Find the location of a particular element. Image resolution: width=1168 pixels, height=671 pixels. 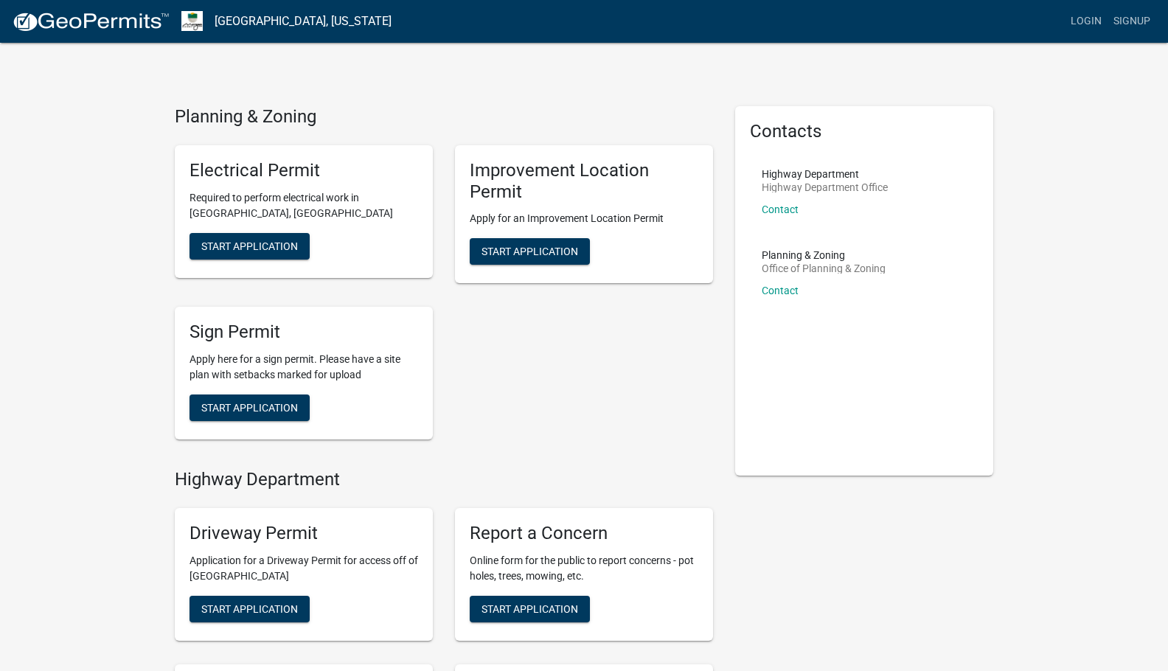

p: Highway Department Office is located at coordinates (825, 187).